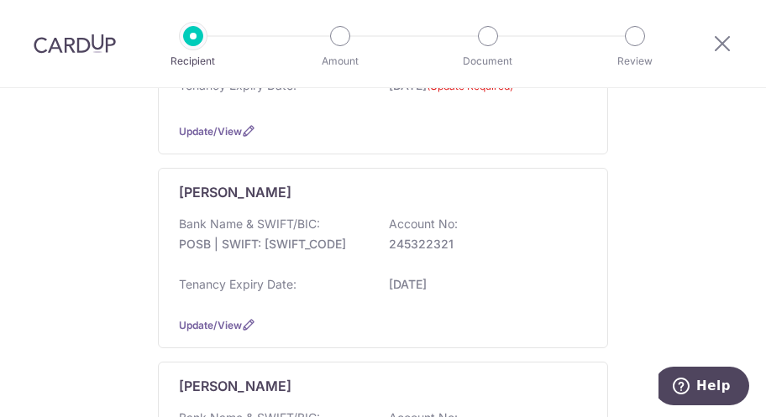 Image resolution: width=766 pixels, height=417 pixels. I want to click on p: Amount, so click(340, 61).